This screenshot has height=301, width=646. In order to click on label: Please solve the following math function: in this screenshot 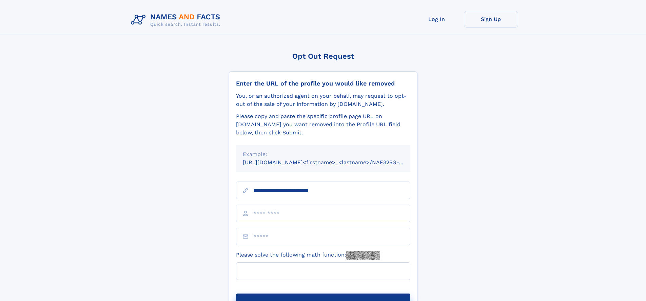, I will do `click(308, 255)`.